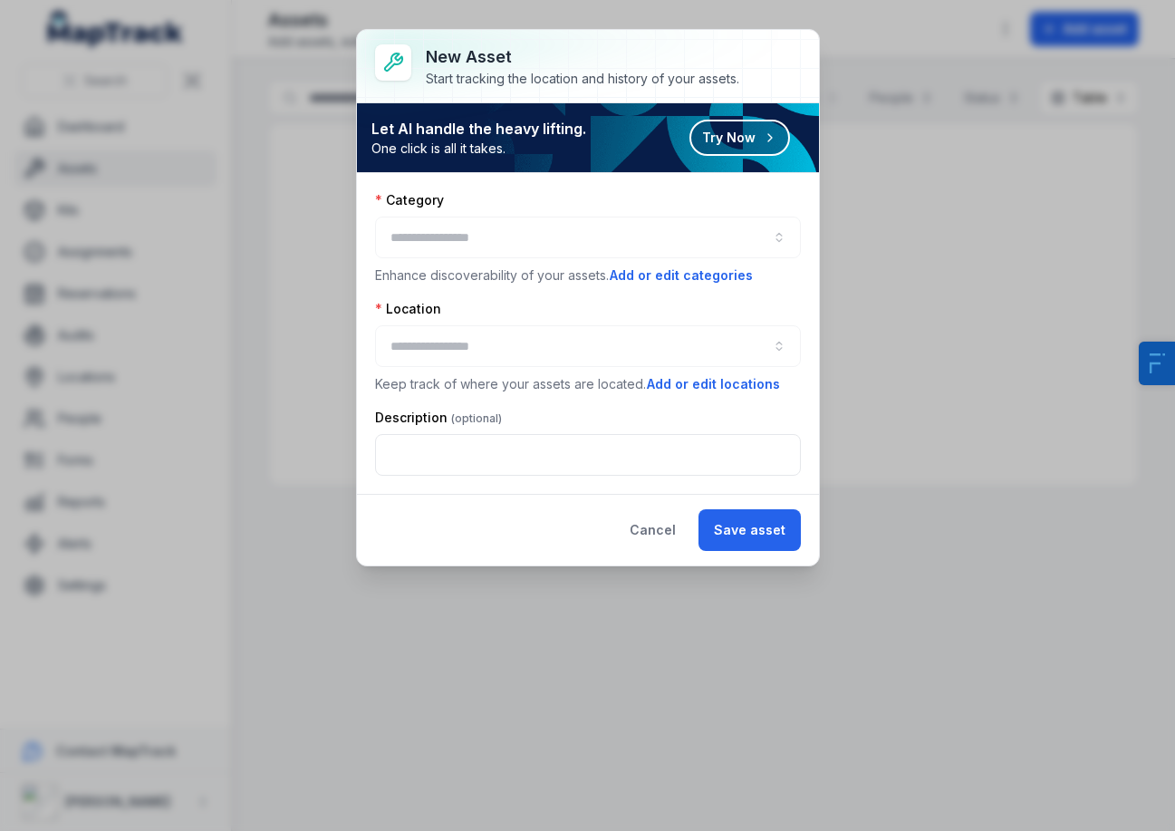 The width and height of the screenshot is (1175, 831). I want to click on h3: New asset, so click(582, 57).